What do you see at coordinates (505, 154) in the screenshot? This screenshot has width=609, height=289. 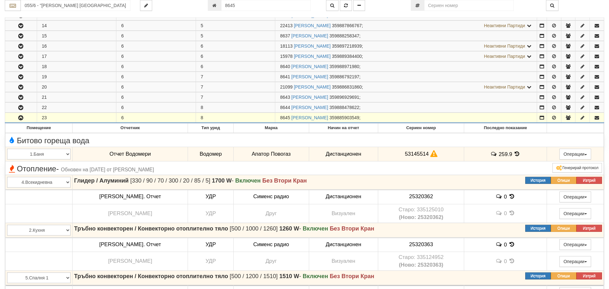 I see `span: 259.9` at bounding box center [505, 154].